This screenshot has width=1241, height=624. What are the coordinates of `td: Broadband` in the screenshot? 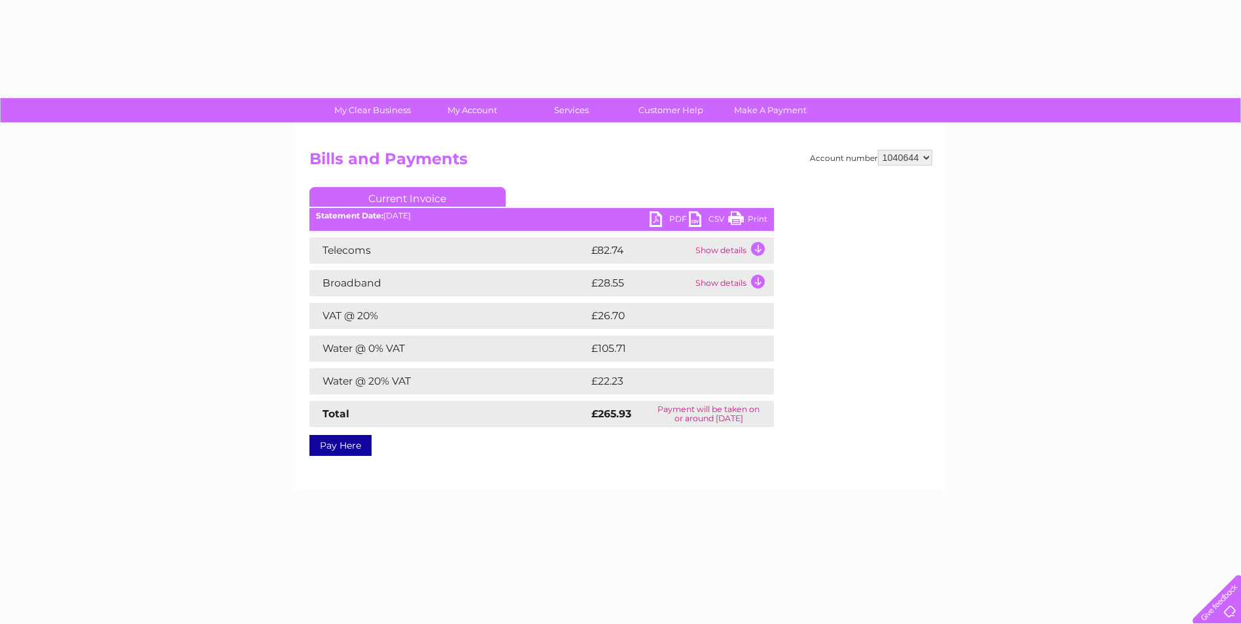 It's located at (449, 283).